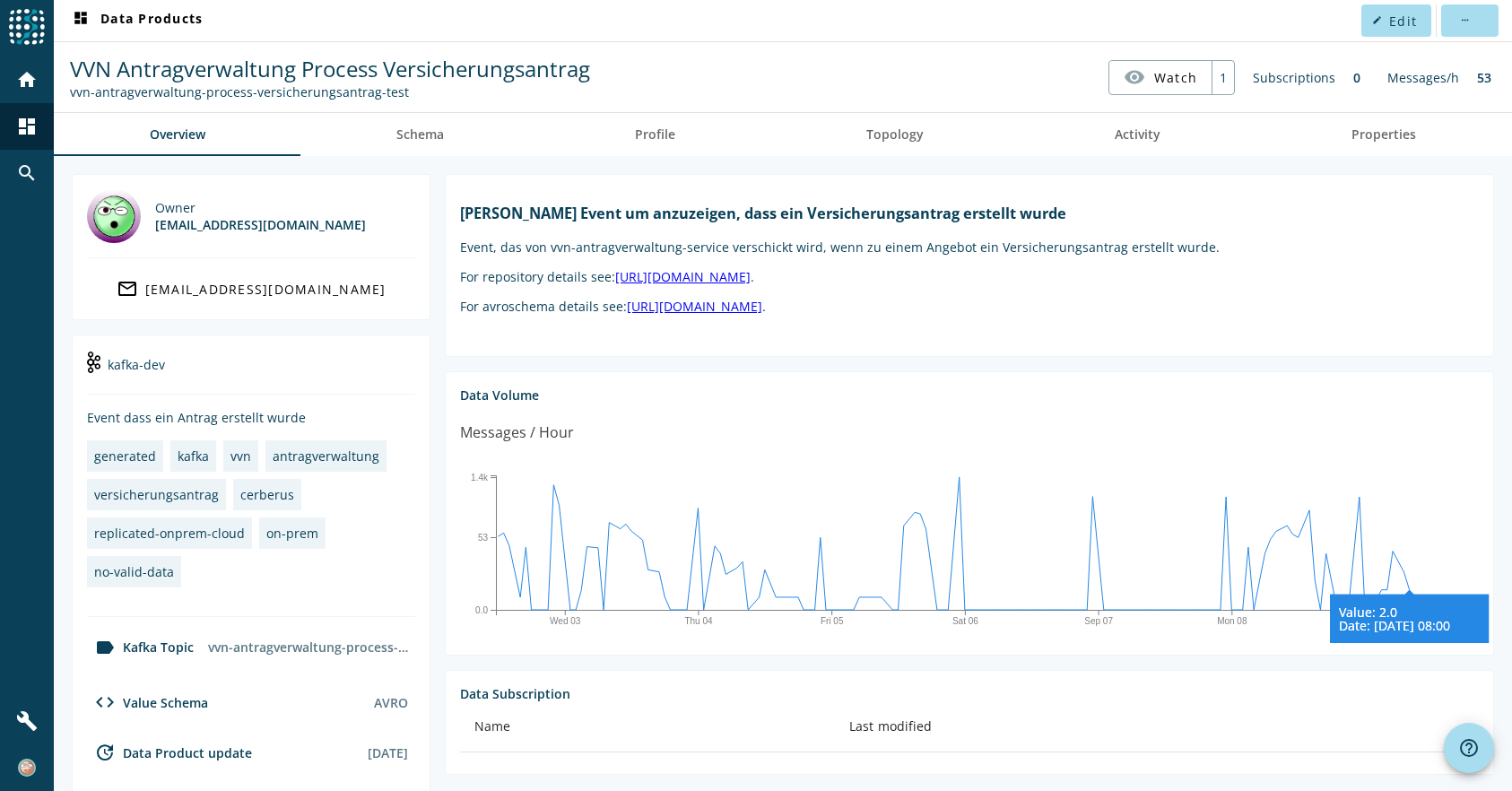  What do you see at coordinates (330, 92) in the screenshot?
I see `div: Kafka Topic: vvn-antragverwaltung-process-versicherungsantrag-test` at bounding box center [330, 92].